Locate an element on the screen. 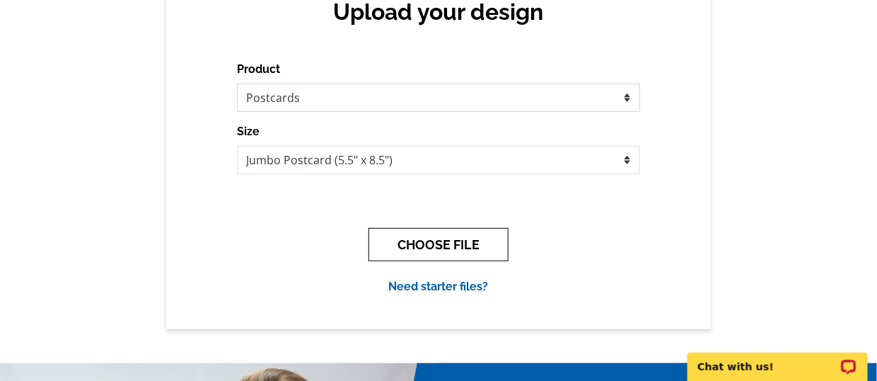  a: Need starter files? is located at coordinates (439, 286).